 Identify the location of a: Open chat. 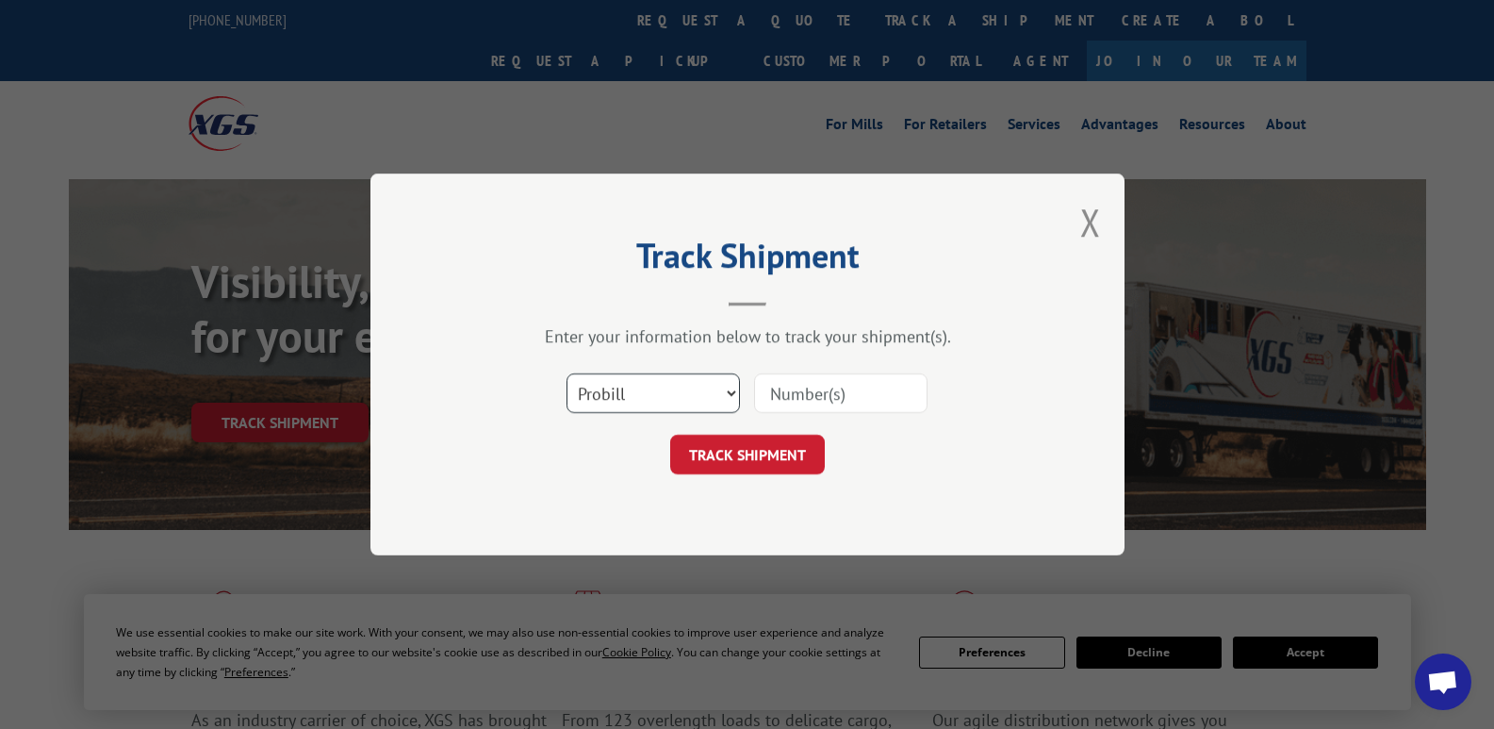
(1443, 682).